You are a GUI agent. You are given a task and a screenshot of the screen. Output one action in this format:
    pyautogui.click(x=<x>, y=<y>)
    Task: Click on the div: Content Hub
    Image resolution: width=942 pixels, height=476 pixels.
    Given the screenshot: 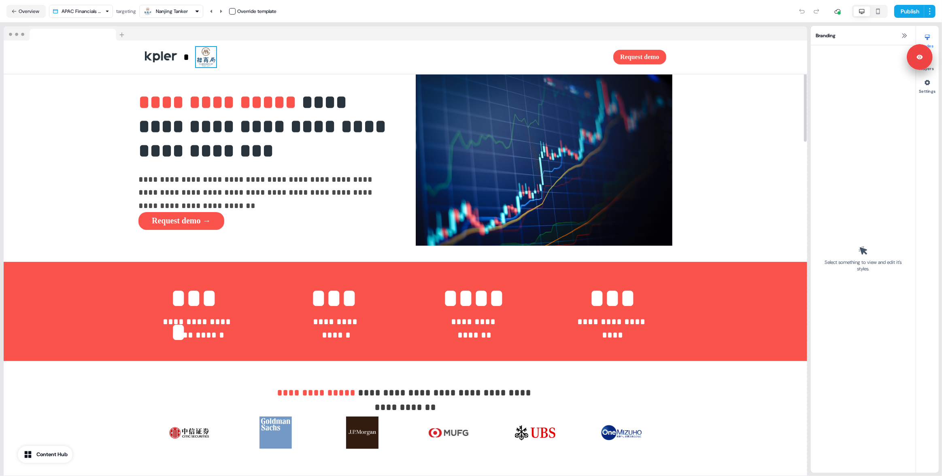 What is the action you would take?
    pyautogui.click(x=52, y=454)
    